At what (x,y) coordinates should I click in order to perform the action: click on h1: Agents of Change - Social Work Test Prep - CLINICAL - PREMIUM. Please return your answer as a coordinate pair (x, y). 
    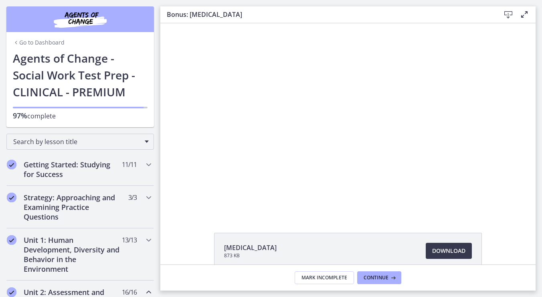
    Looking at the image, I should click on (80, 75).